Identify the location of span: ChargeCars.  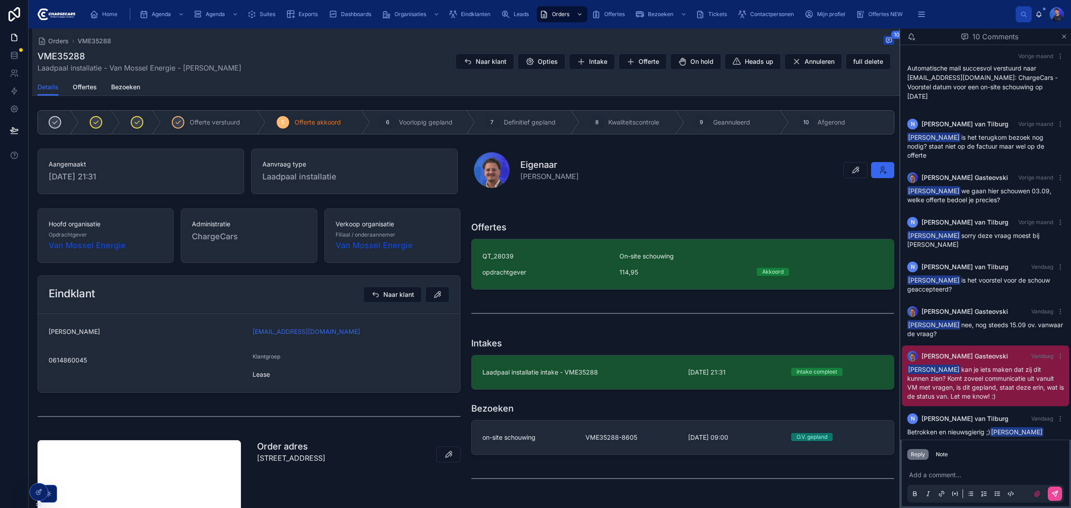
(215, 236).